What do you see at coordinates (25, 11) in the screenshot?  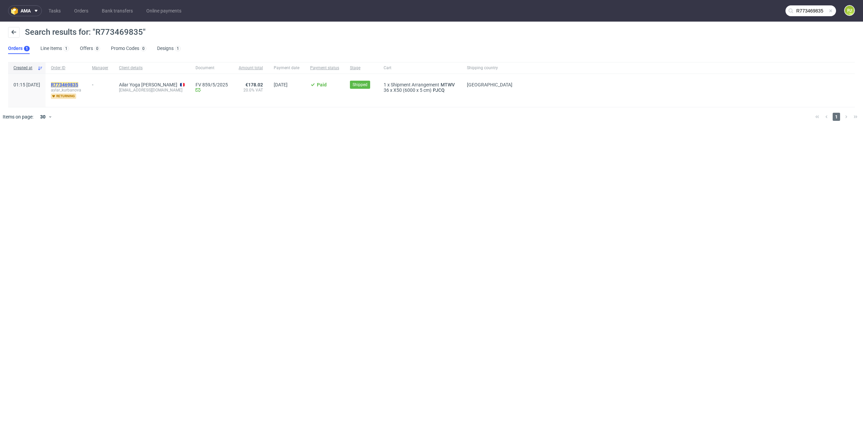 I see `button: ama` at bounding box center [25, 11].